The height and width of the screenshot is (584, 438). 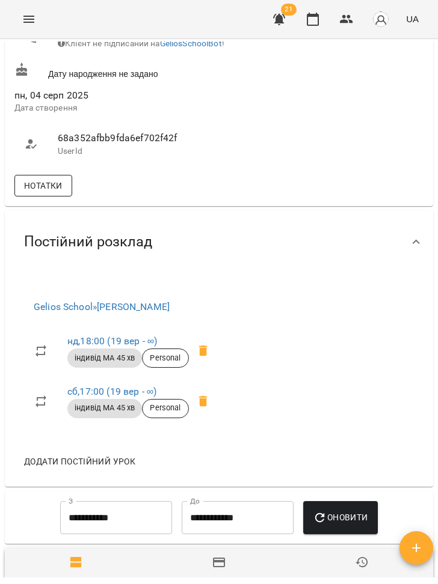 I want to click on div: Дату народження не задано, so click(x=219, y=71).